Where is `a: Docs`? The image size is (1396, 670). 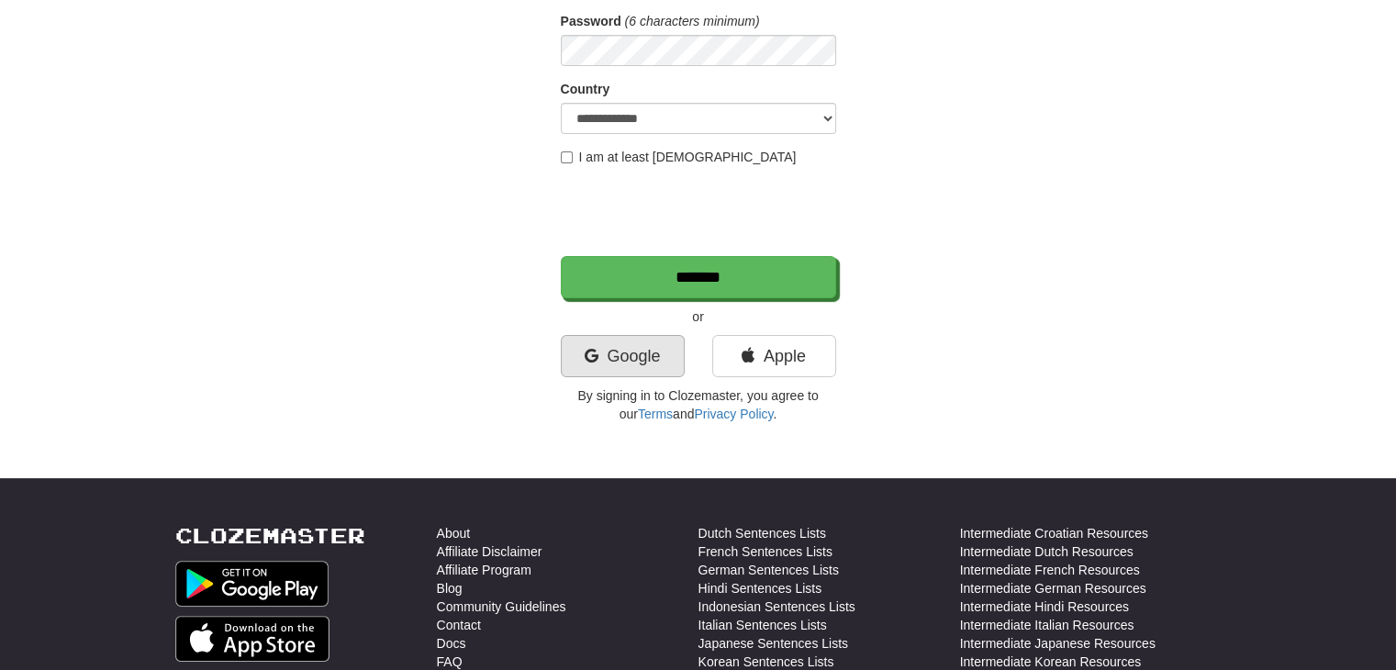 a: Docs is located at coordinates (452, 644).